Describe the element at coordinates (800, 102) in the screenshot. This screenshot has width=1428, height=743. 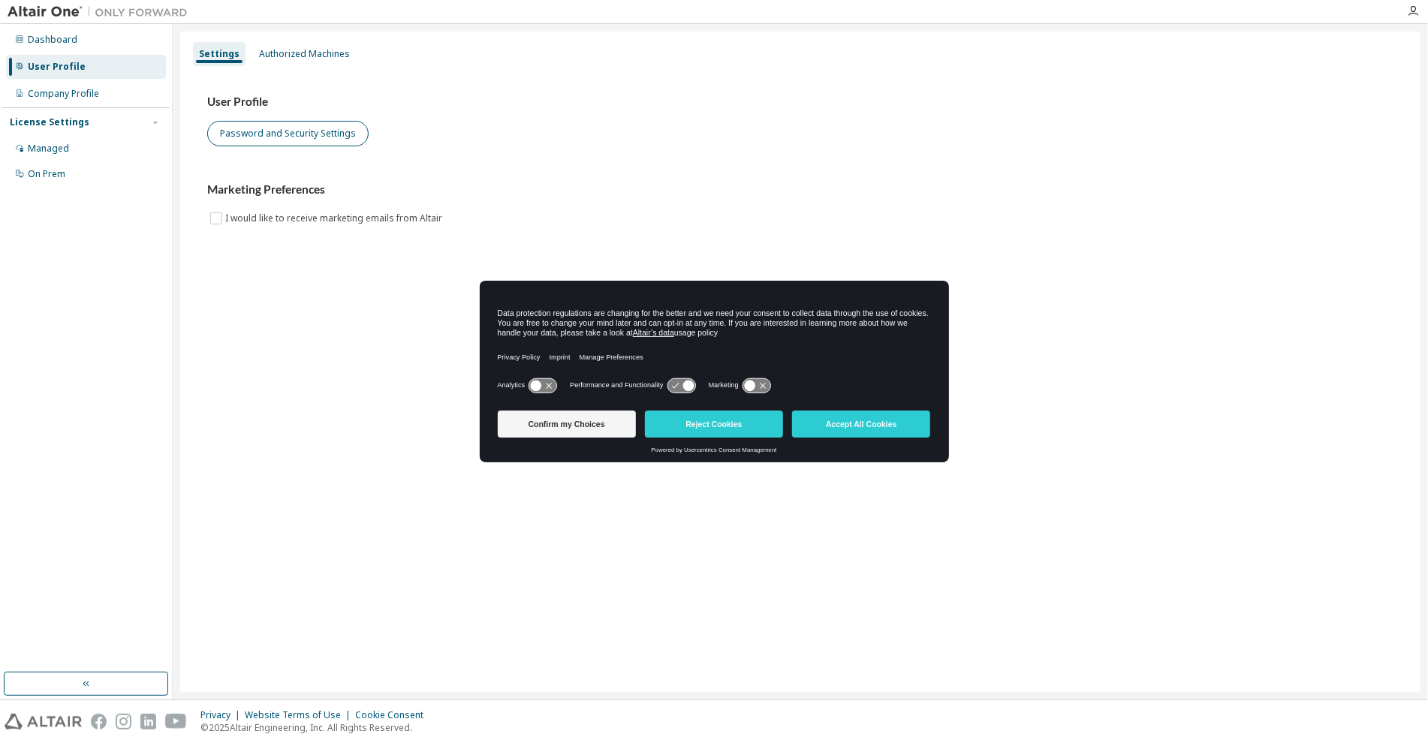
I see `h3: User Profile` at that location.